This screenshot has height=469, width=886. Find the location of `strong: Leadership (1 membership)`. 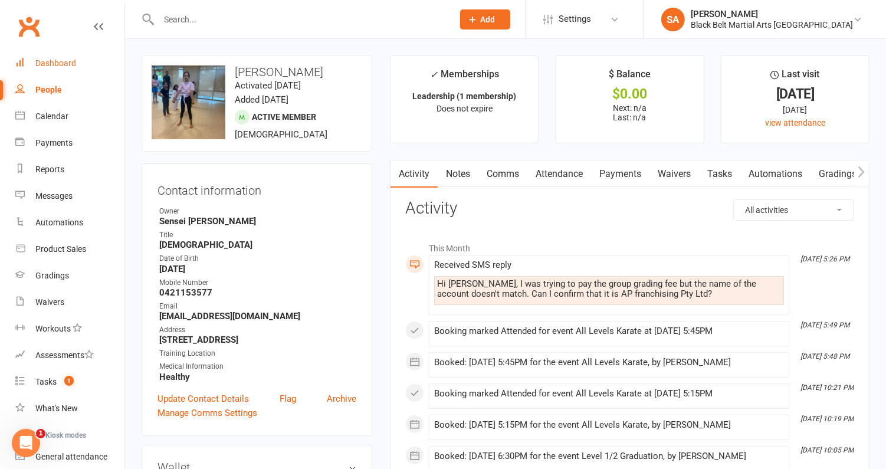

strong: Leadership (1 membership) is located at coordinates (464, 96).